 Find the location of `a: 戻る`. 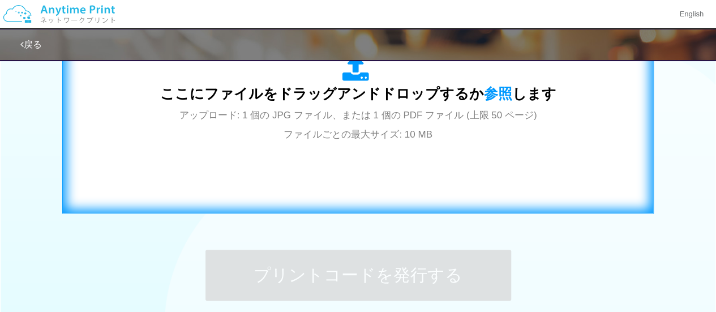

a: 戻る is located at coordinates (31, 44).